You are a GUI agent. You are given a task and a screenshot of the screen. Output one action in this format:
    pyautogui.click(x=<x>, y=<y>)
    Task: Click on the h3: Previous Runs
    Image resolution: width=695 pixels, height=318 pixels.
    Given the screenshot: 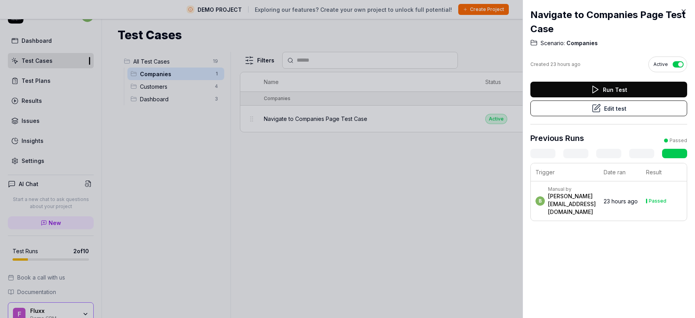 What is the action you would take?
    pyautogui.click(x=557, y=138)
    